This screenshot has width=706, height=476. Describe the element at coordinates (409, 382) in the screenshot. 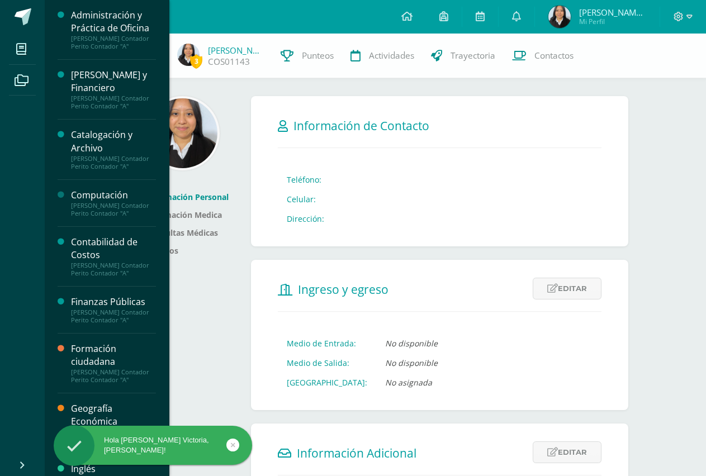

I see `i: No asignada` at that location.